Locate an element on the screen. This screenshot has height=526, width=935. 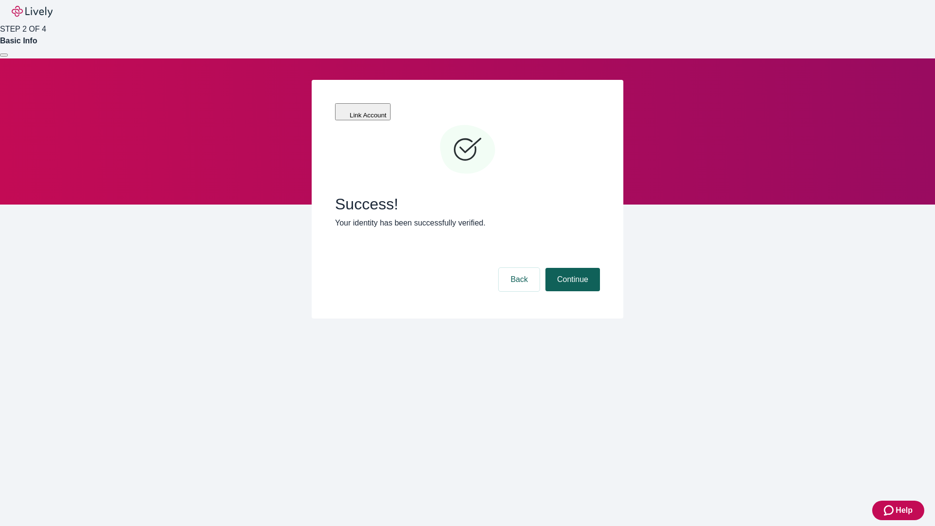
span: Success! is located at coordinates (468, 204).